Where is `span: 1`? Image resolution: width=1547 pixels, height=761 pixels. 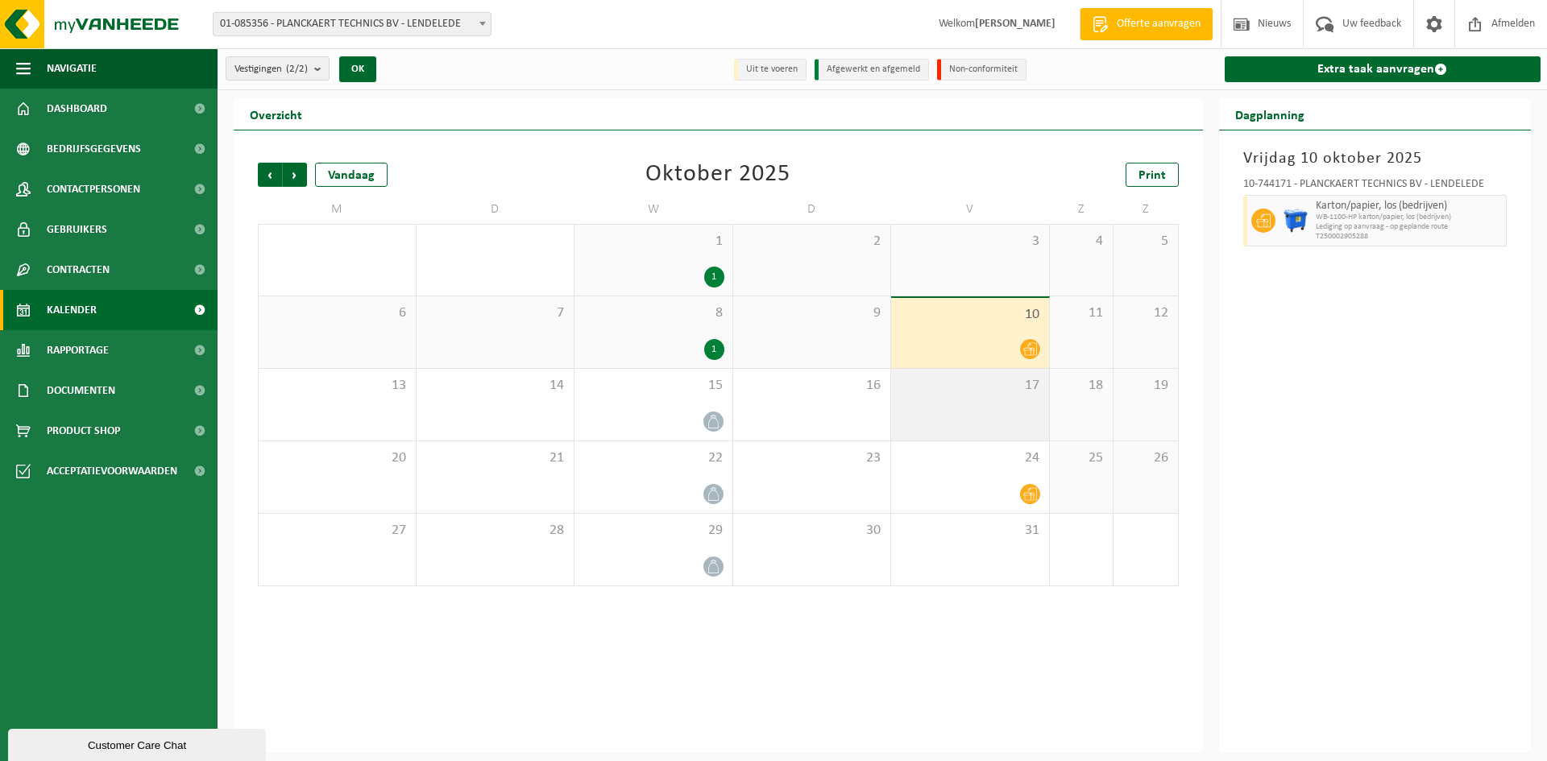
span: 1 is located at coordinates (653, 242).